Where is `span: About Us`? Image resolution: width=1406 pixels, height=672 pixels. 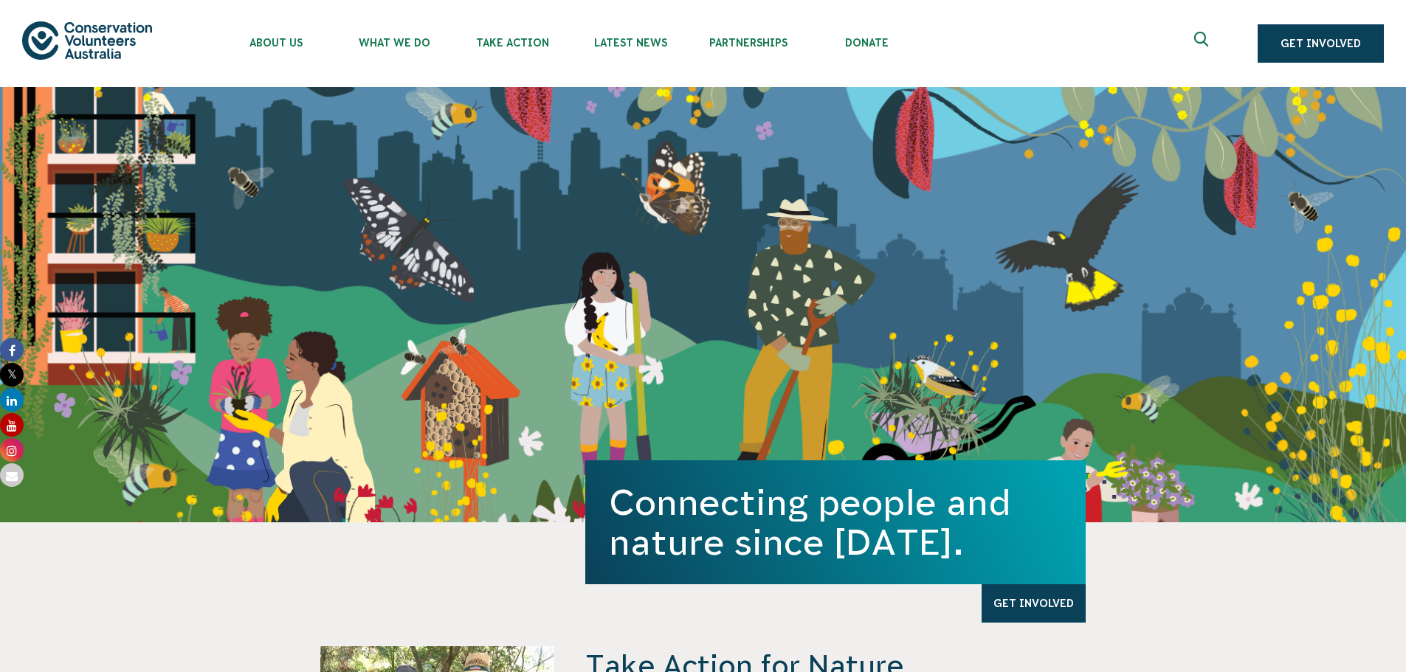
span: About Us is located at coordinates (276, 43).